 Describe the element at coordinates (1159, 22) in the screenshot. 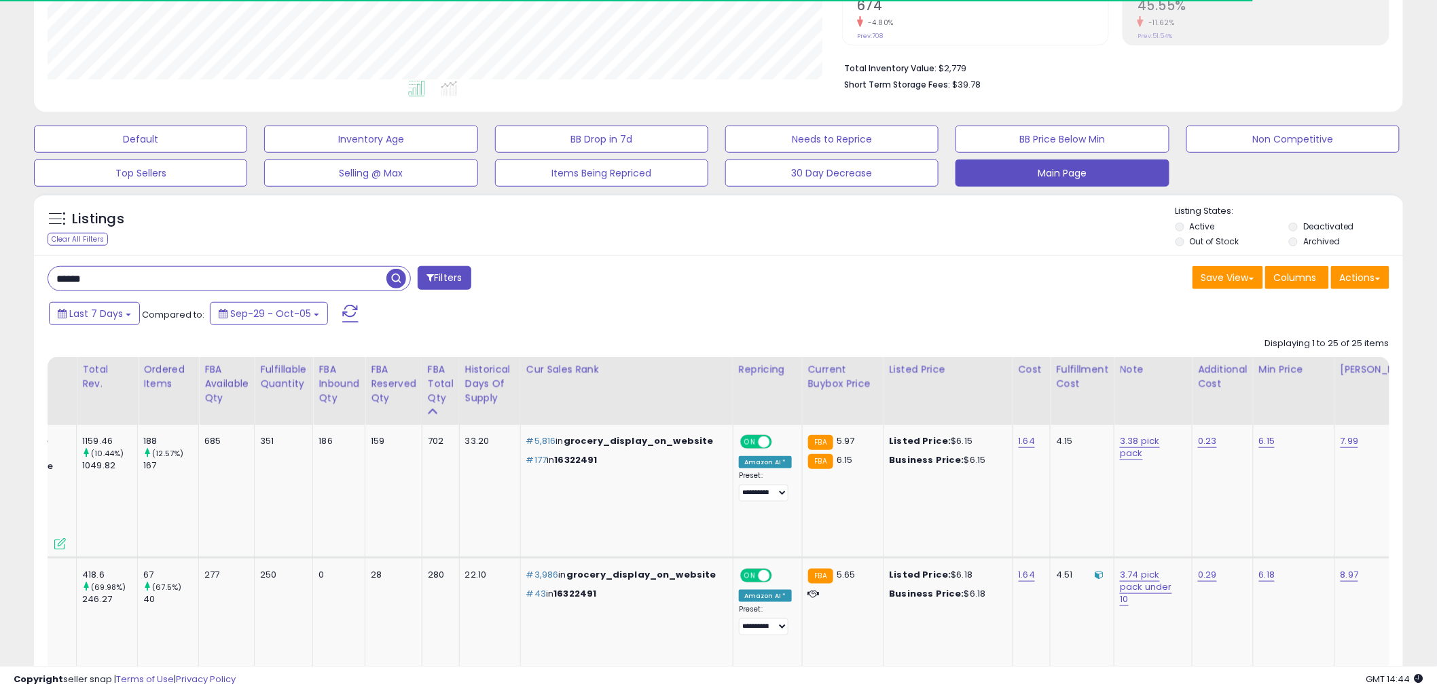

I see `small: -11.62%` at that location.